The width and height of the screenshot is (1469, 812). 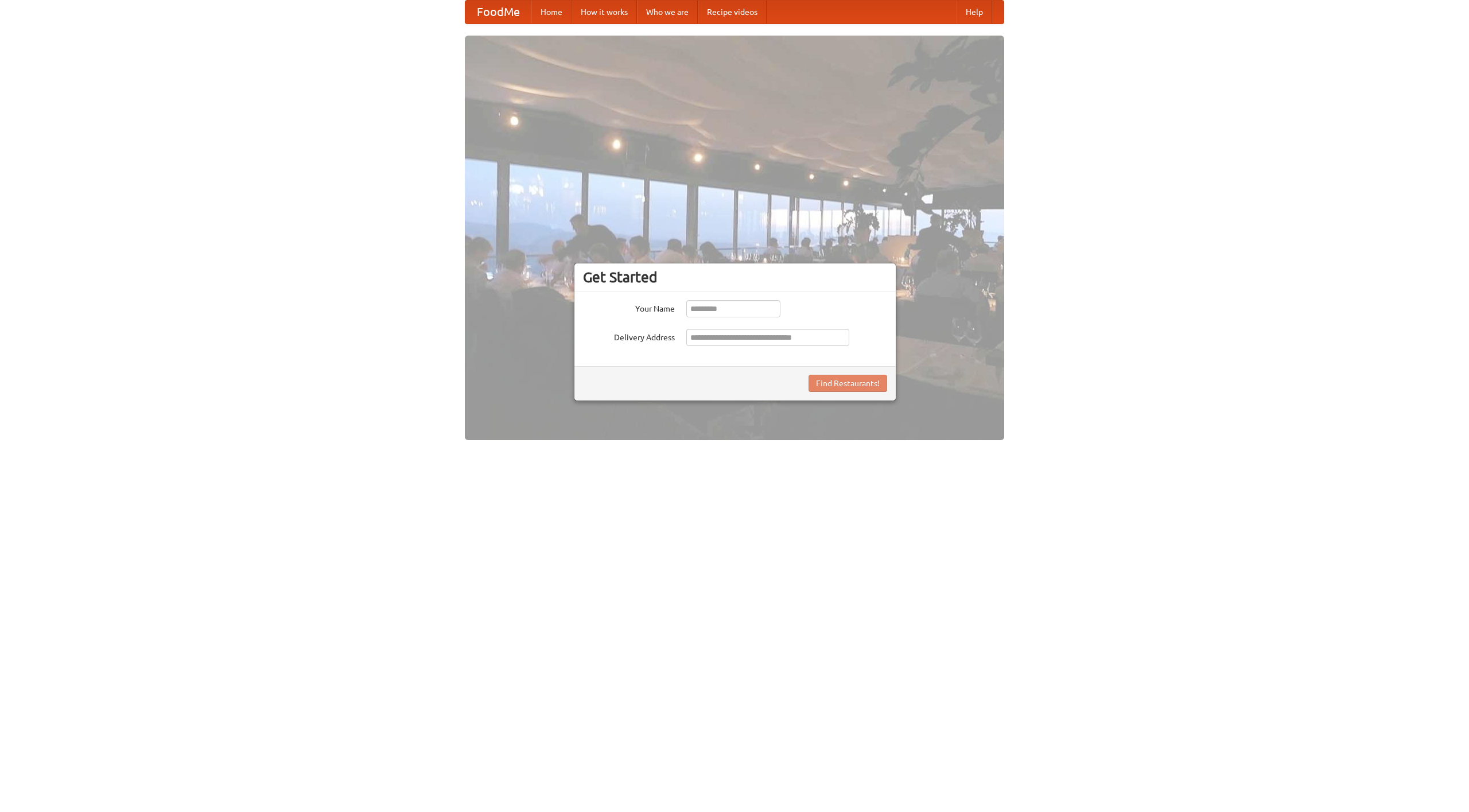 I want to click on label: Delivery Address, so click(x=629, y=335).